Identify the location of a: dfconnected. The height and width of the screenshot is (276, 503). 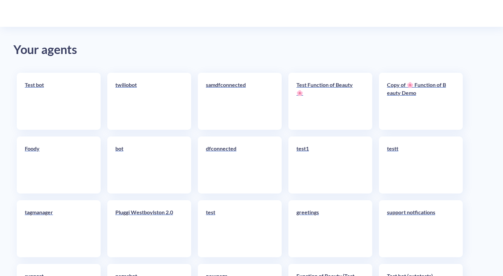
(236, 165).